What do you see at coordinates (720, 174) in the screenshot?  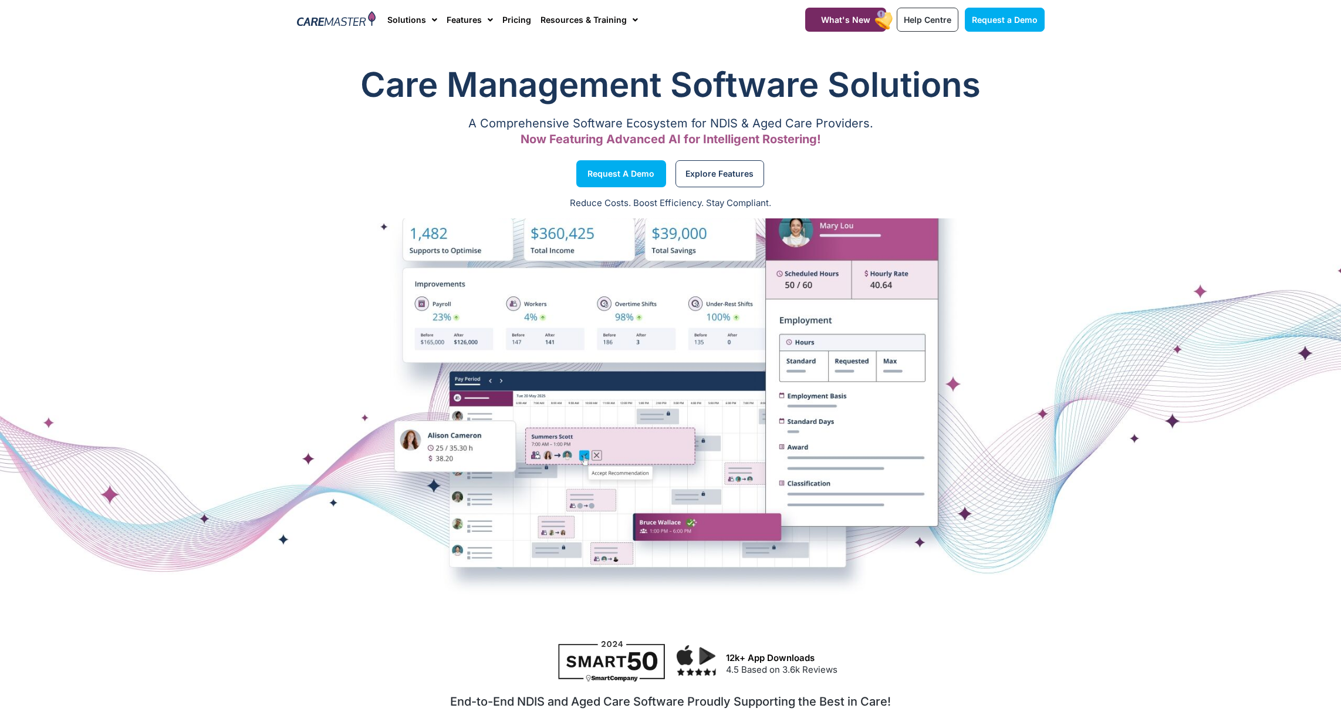 I see `span: Explore Features` at bounding box center [720, 174].